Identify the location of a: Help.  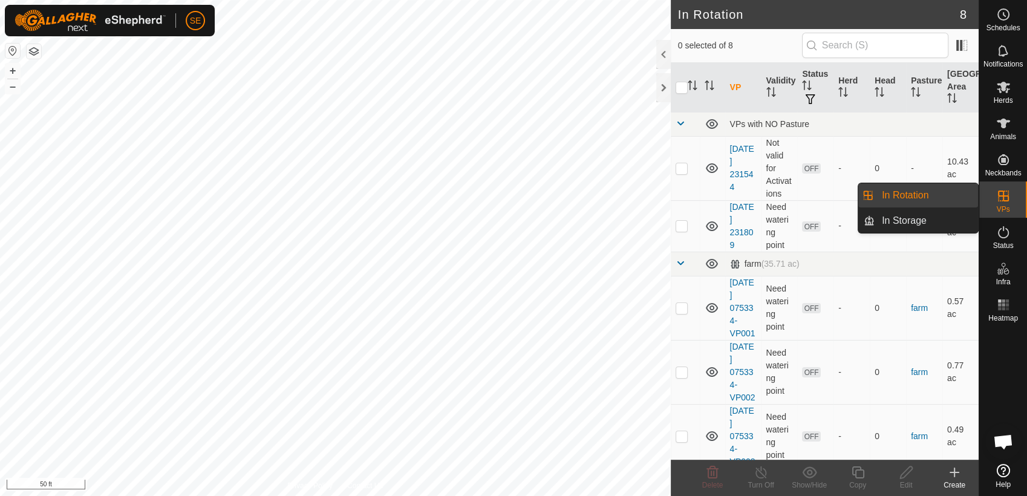
(1002, 476).